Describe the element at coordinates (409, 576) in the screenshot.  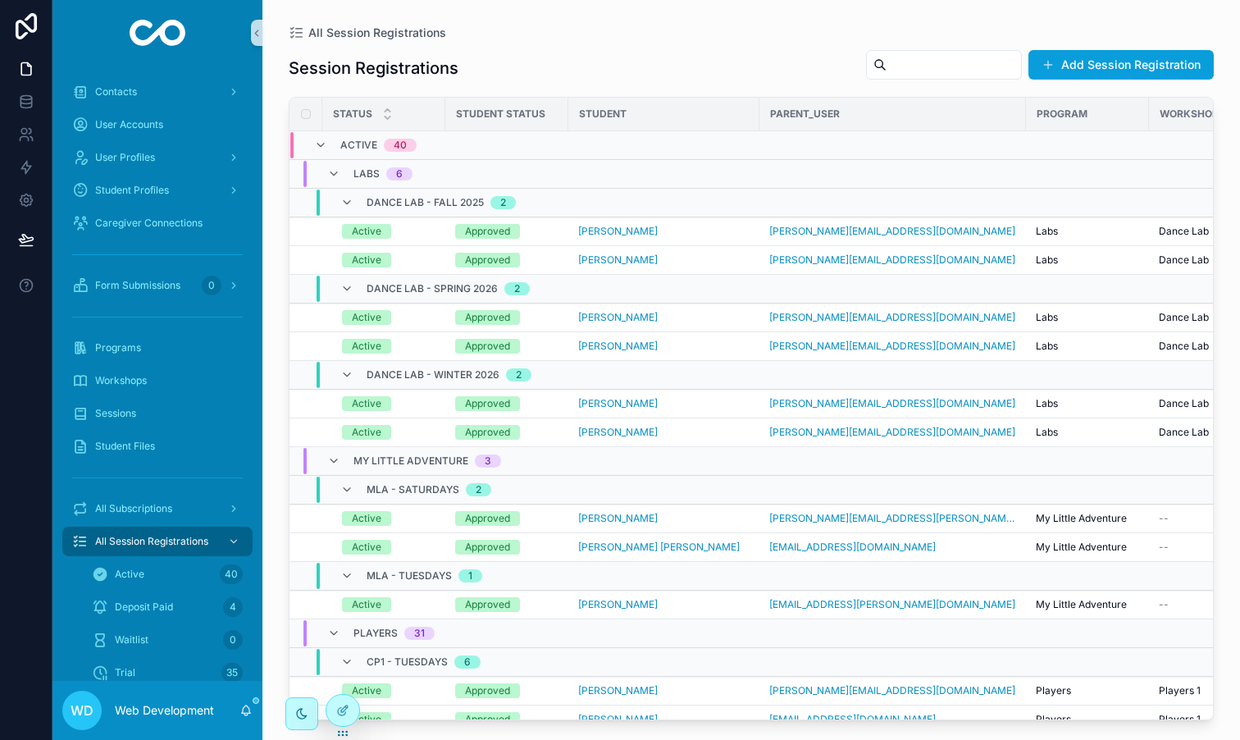
I see `span: MLA - Tuesdays` at that location.